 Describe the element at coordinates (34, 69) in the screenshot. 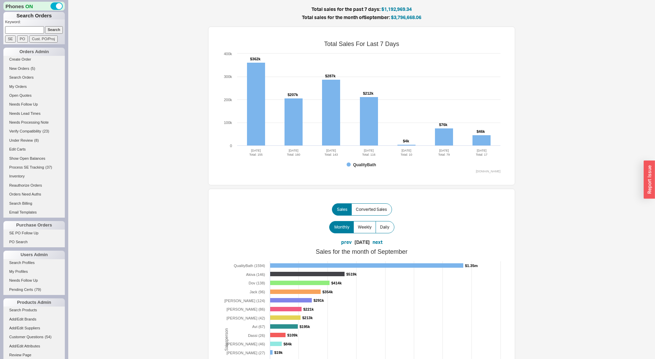

I see `a: New Orders(5)` at that location.